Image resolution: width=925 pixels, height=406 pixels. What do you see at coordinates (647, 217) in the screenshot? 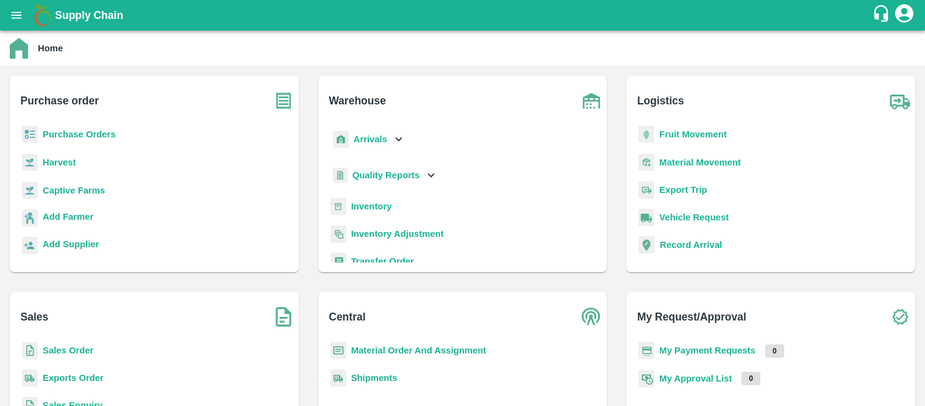
I see `img: vehicle` at bounding box center [647, 217].